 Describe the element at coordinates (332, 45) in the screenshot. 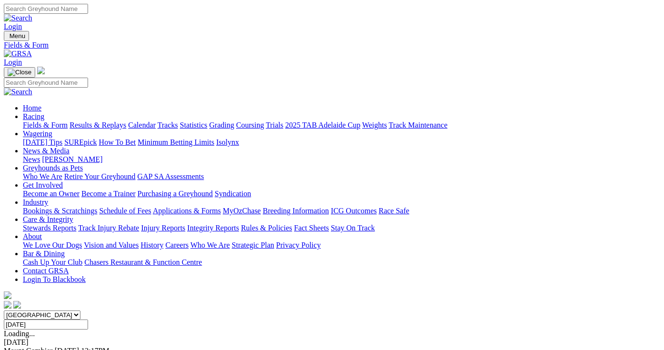

I see `div: Fields & Form` at that location.